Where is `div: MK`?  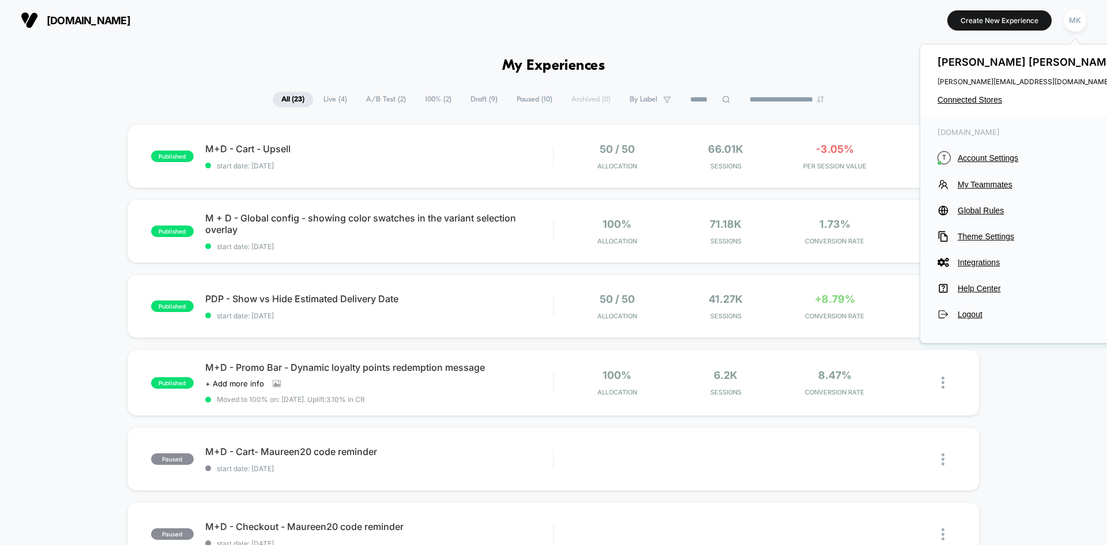 div: MK is located at coordinates (1075, 20).